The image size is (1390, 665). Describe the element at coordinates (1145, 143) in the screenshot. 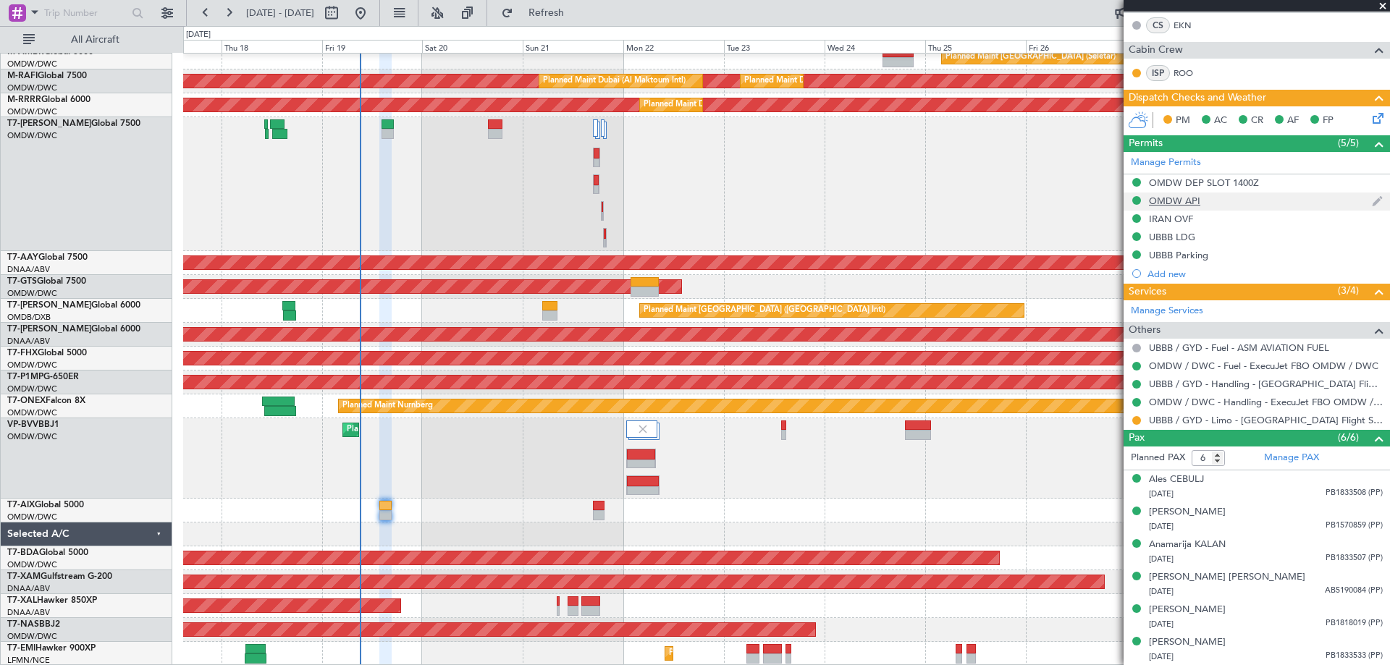

I see `span: Permits` at that location.